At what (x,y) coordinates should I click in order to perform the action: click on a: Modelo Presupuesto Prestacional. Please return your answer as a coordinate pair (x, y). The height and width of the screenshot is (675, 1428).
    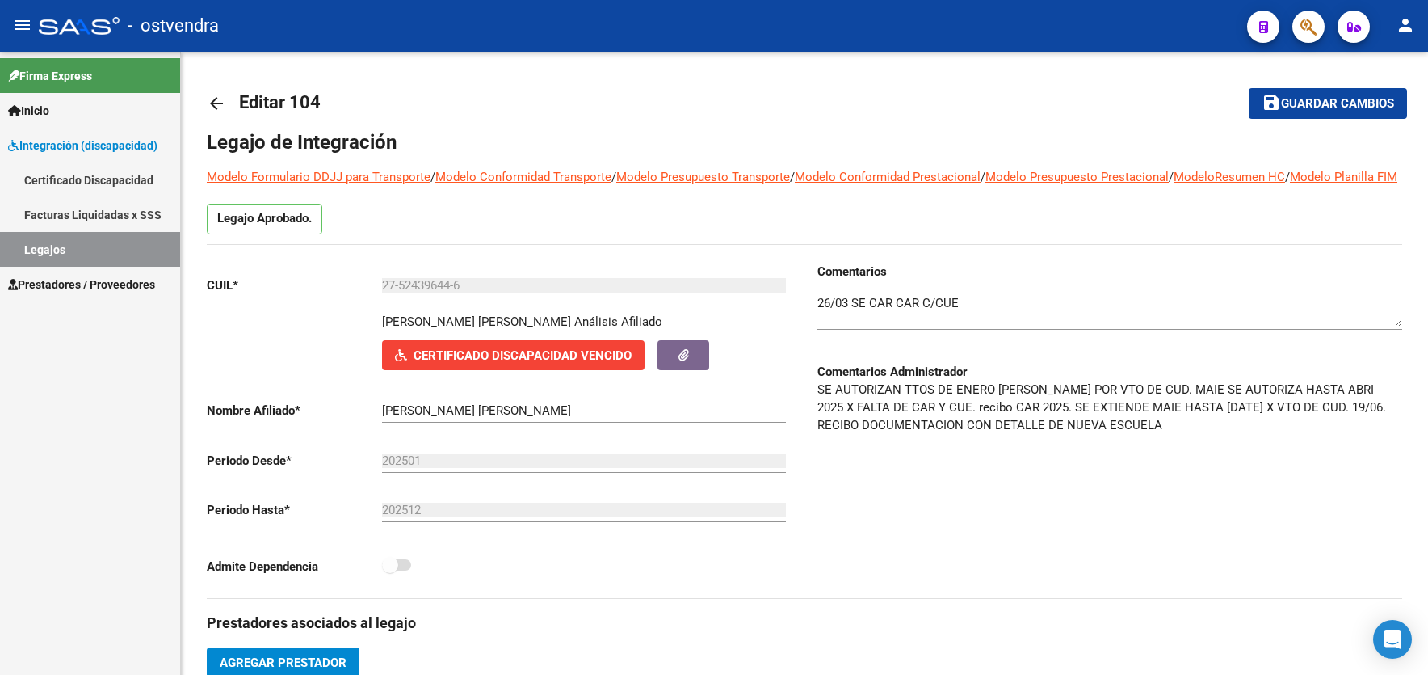
    Looking at the image, I should click on (1077, 177).